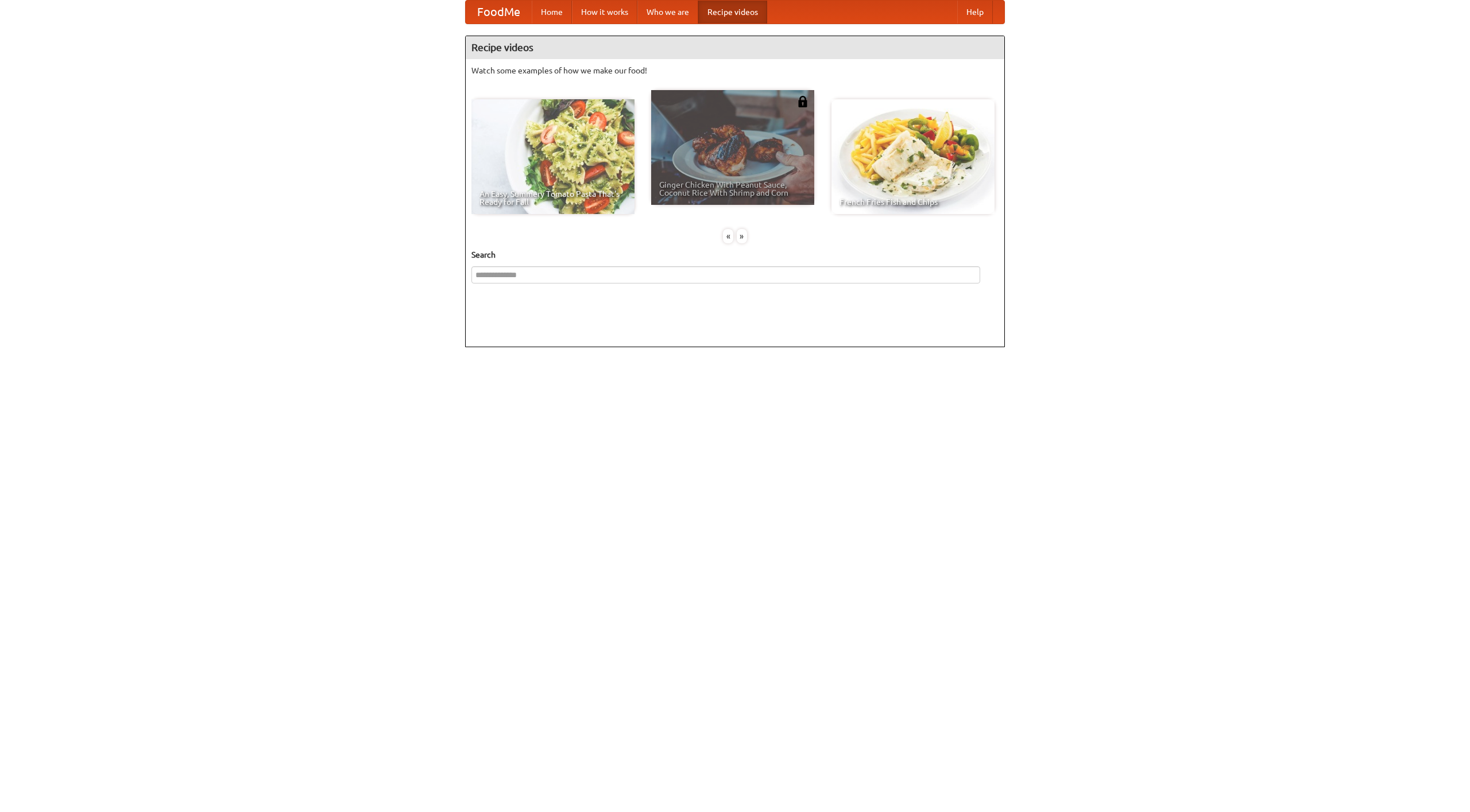 Image resolution: width=1470 pixels, height=812 pixels. Describe the element at coordinates (913, 202) in the screenshot. I see `span: French Fries Fish and Chips` at that location.